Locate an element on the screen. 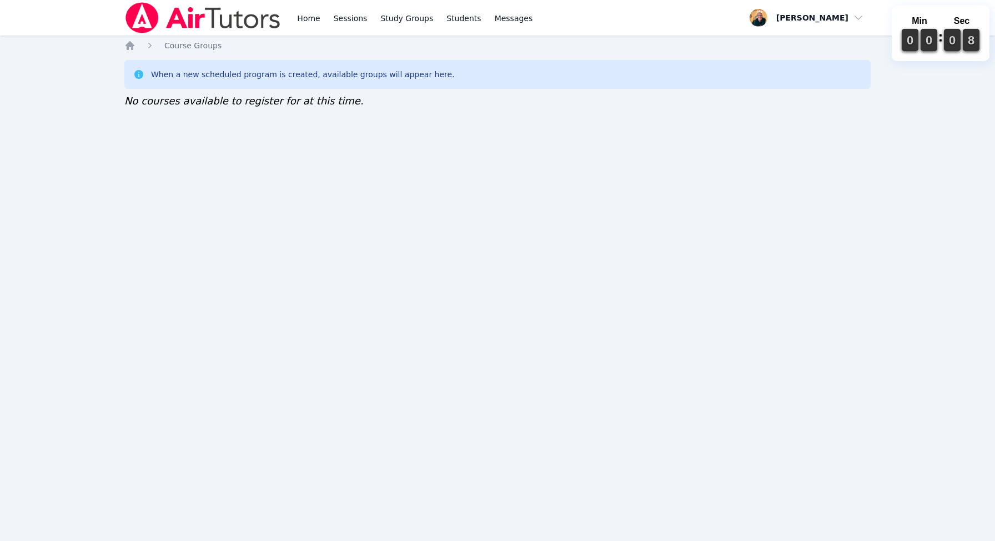 The width and height of the screenshot is (995, 541). nav: Breadcrumb is located at coordinates (498, 46).